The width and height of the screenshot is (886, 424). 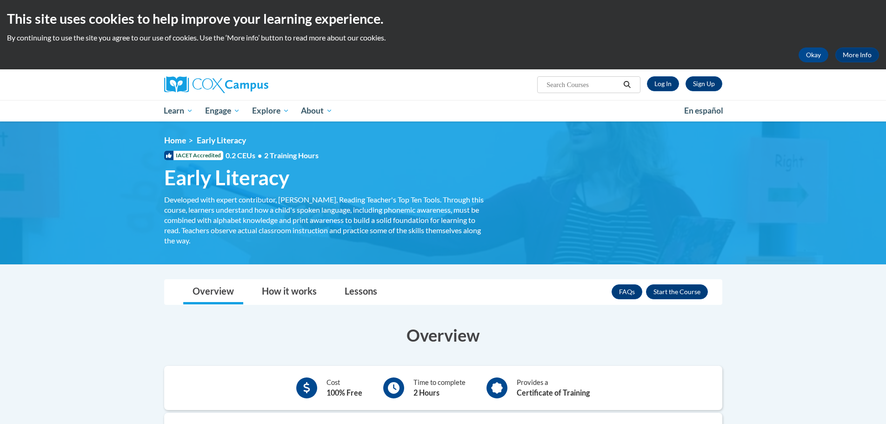 I want to click on span: Learn, so click(x=178, y=111).